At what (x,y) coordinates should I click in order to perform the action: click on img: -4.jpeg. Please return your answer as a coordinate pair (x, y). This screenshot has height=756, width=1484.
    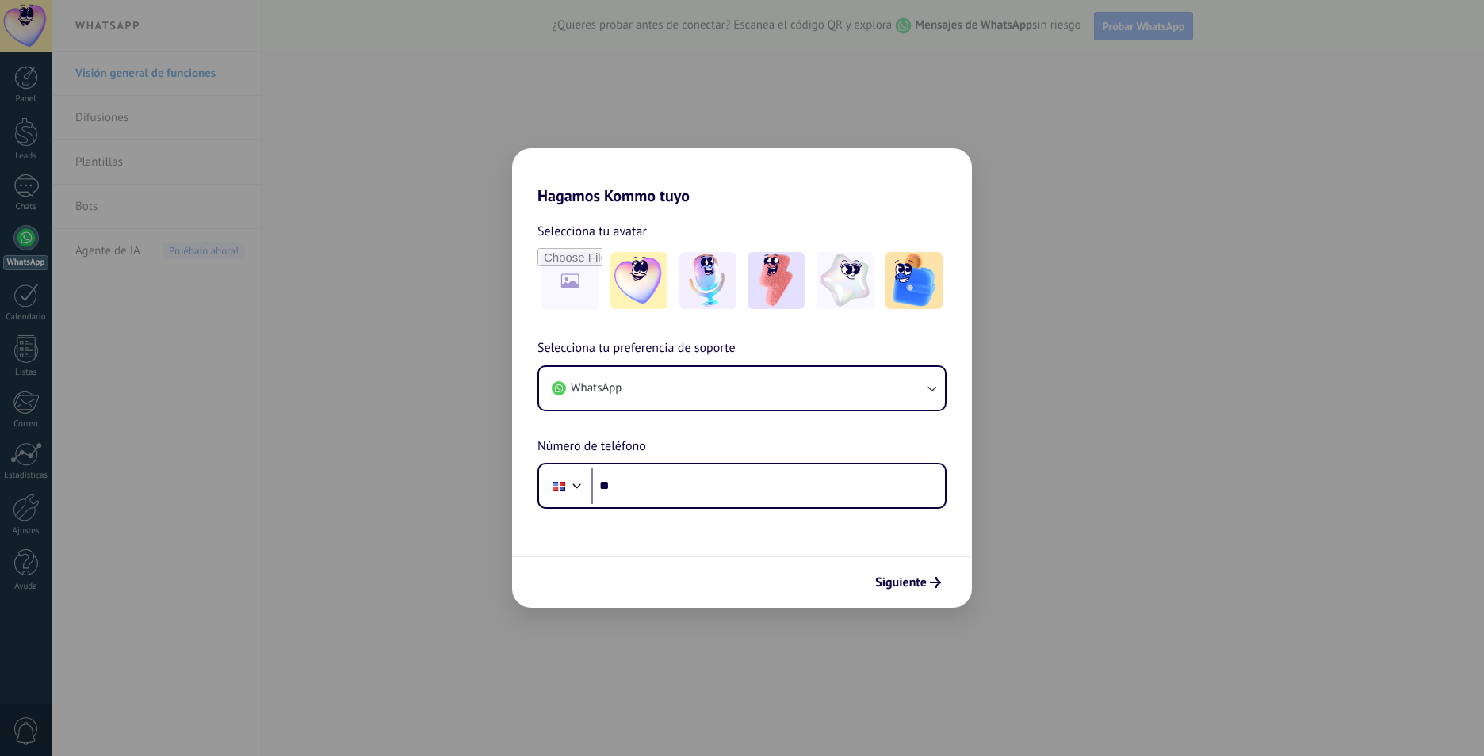
    Looking at the image, I should click on (845, 281).